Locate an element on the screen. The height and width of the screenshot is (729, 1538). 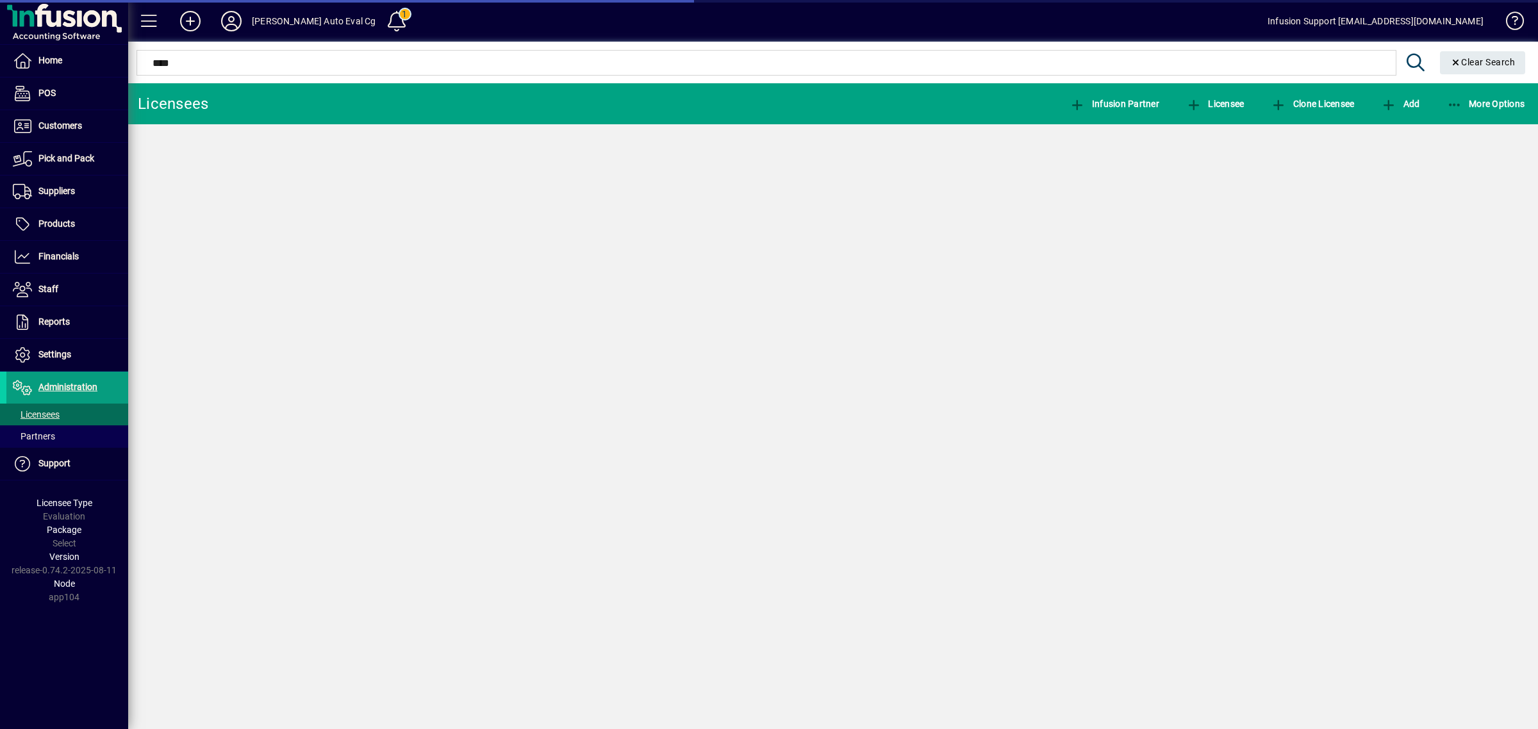
a: Licensees is located at coordinates (67, 414).